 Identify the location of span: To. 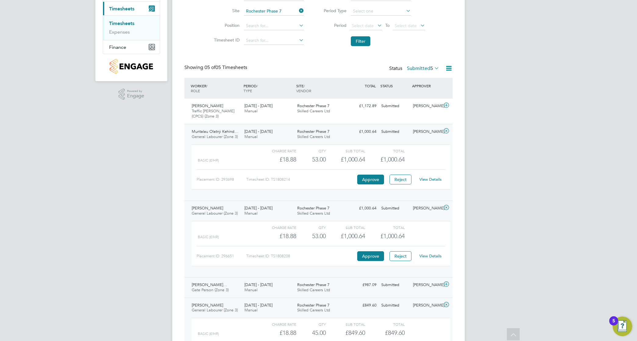
(387, 25).